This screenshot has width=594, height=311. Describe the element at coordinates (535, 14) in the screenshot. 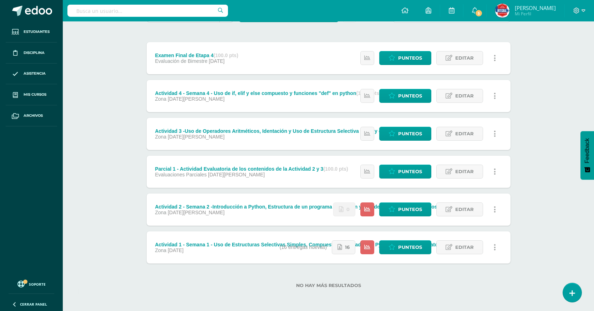

I see `span: Mi Perfil` at that location.